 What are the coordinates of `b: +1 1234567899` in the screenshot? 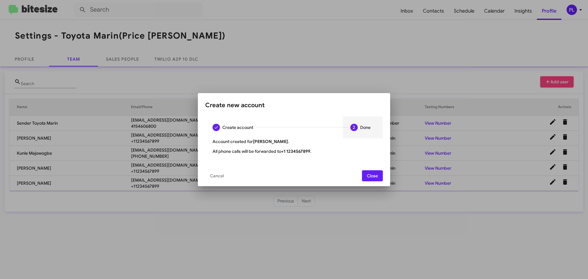 It's located at (296, 151).